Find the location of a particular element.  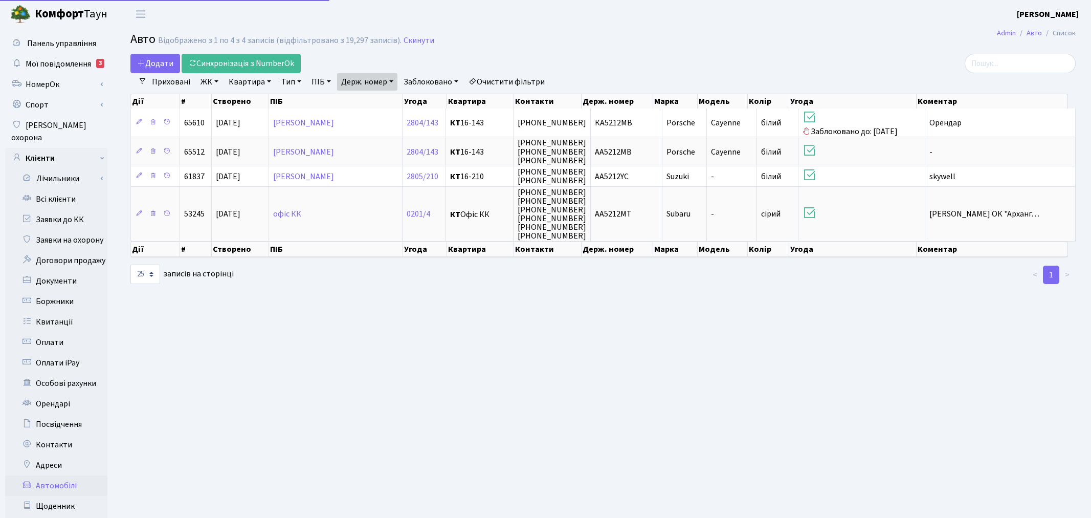

a: Заблоковано is located at coordinates (431, 82).